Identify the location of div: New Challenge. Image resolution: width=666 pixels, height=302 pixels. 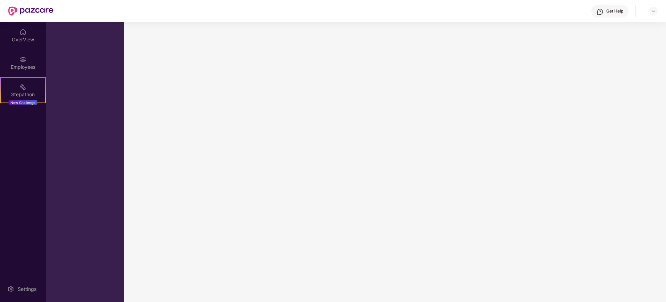
(23, 102).